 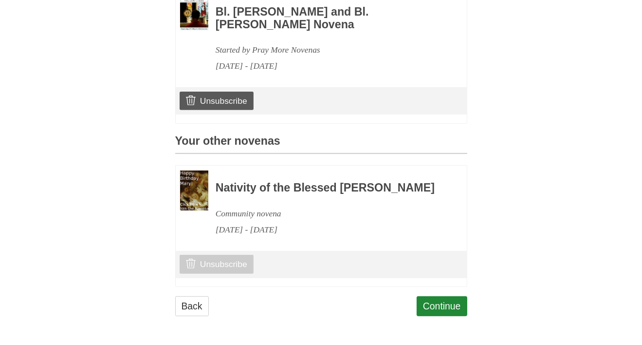 What do you see at coordinates (192, 306) in the screenshot?
I see `a: Back` at bounding box center [192, 306].